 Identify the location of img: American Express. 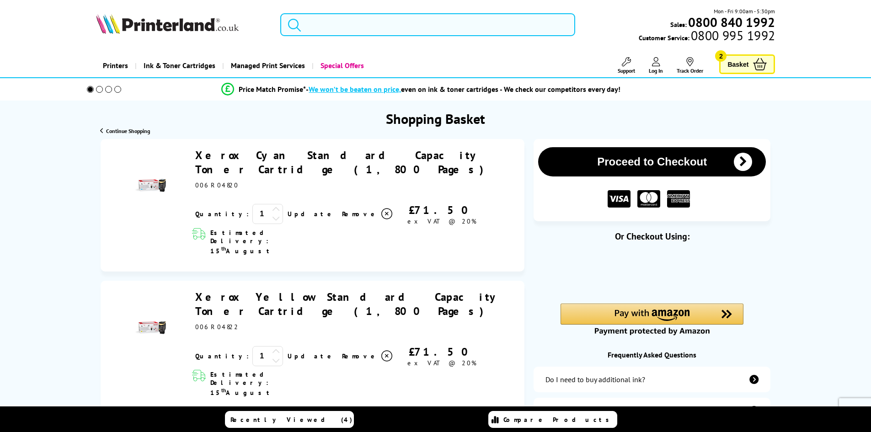
(679, 199).